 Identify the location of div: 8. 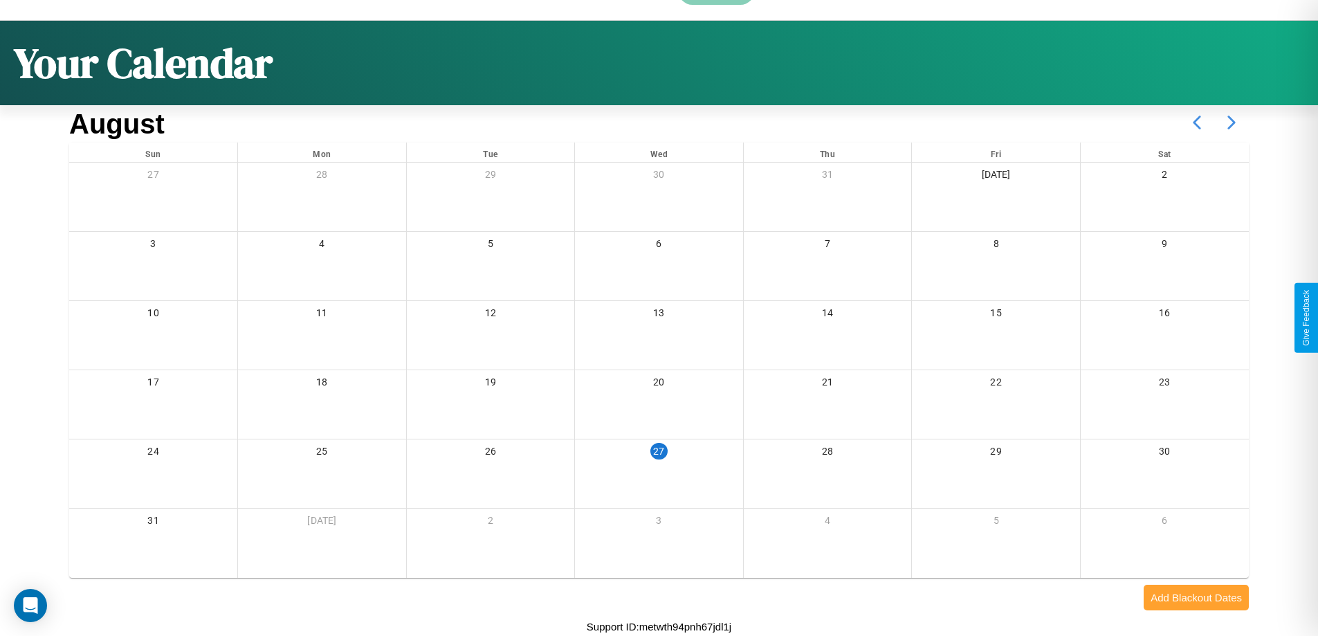
(996, 246).